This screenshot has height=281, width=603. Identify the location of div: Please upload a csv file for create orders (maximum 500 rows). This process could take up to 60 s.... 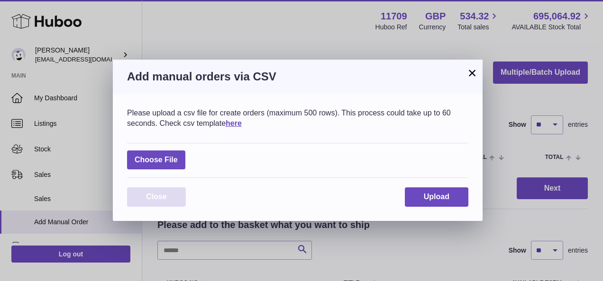
(298, 118).